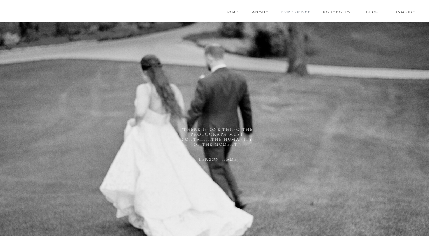  Describe the element at coordinates (336, 12) in the screenshot. I see `a: Portfolio` at that location.